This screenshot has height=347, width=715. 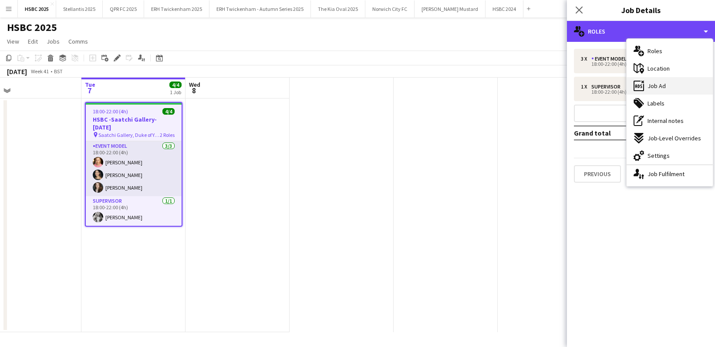 What do you see at coordinates (89, 90) in the screenshot?
I see `span: 7` at bounding box center [89, 90].